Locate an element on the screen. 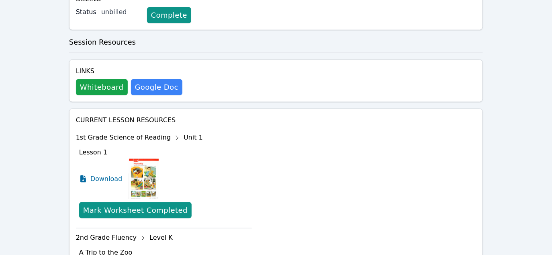 The image size is (552, 255). div: unbilled is located at coordinates (121, 12).